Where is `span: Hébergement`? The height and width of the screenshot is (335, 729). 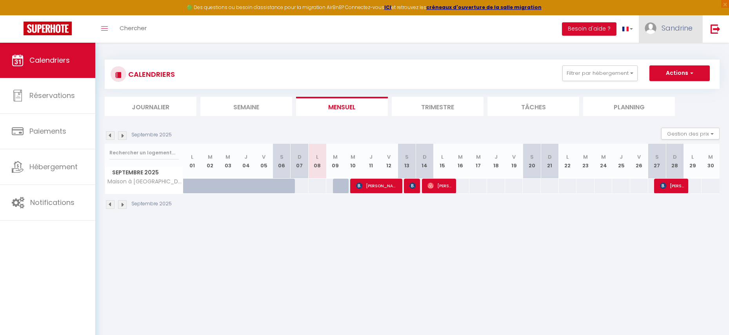 span: Hébergement is located at coordinates (53, 167).